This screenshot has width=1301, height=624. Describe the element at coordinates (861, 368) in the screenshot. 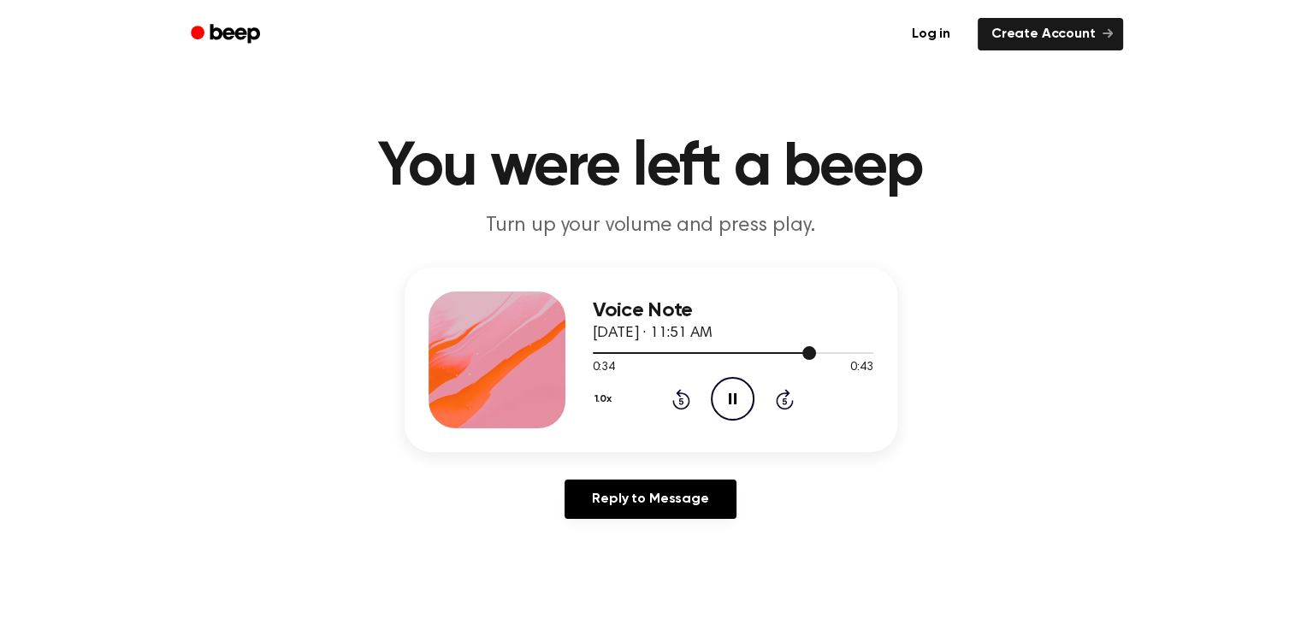

I see `span: 0:43` at that location.